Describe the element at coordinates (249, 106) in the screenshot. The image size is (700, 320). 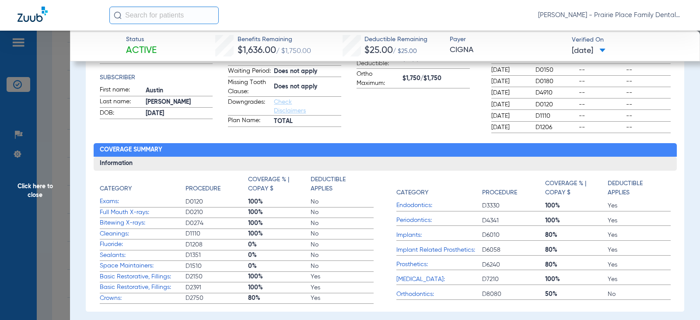
I see `span: Downgrades:` at that location.